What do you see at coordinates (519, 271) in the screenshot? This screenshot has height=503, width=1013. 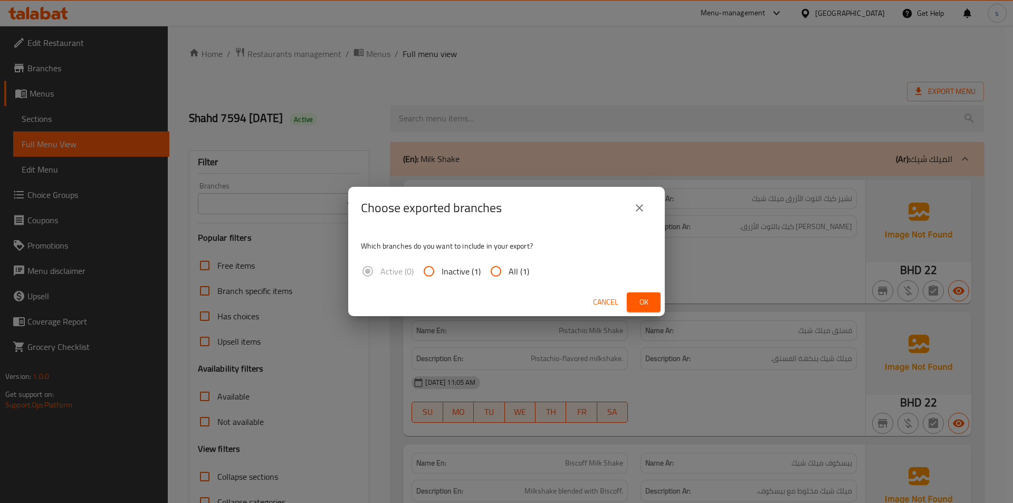 I see `span: All (1)` at bounding box center [519, 271].